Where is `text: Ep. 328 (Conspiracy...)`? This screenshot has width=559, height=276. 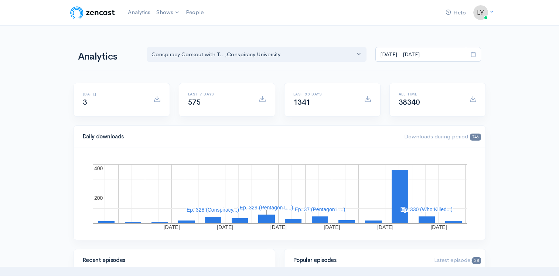 text: Ep. 328 (Conspiracy...) is located at coordinates (212, 209).